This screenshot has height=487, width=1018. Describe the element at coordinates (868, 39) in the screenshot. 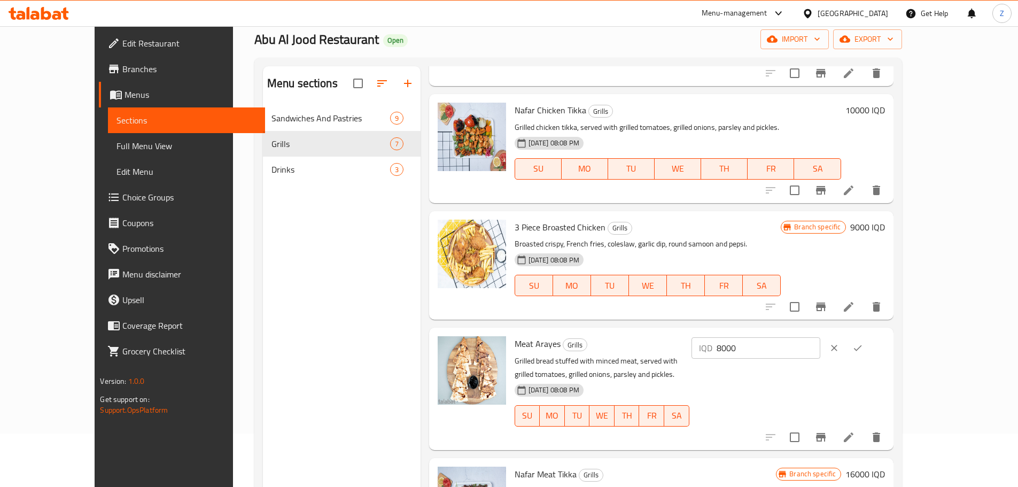

I see `span: export` at that location.